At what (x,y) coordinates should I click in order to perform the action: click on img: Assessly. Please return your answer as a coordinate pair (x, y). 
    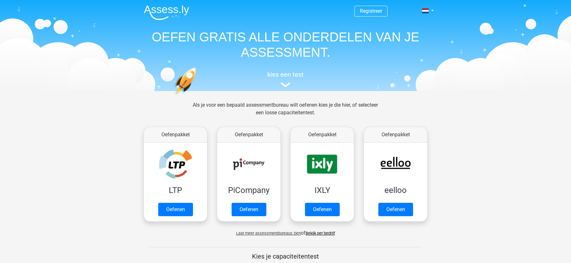
    Looking at the image, I should click on (166, 12).